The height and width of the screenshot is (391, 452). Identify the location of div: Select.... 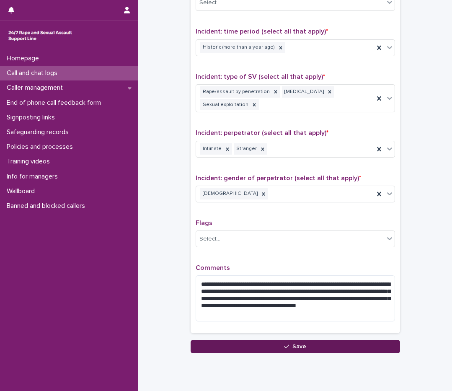
(210, 239).